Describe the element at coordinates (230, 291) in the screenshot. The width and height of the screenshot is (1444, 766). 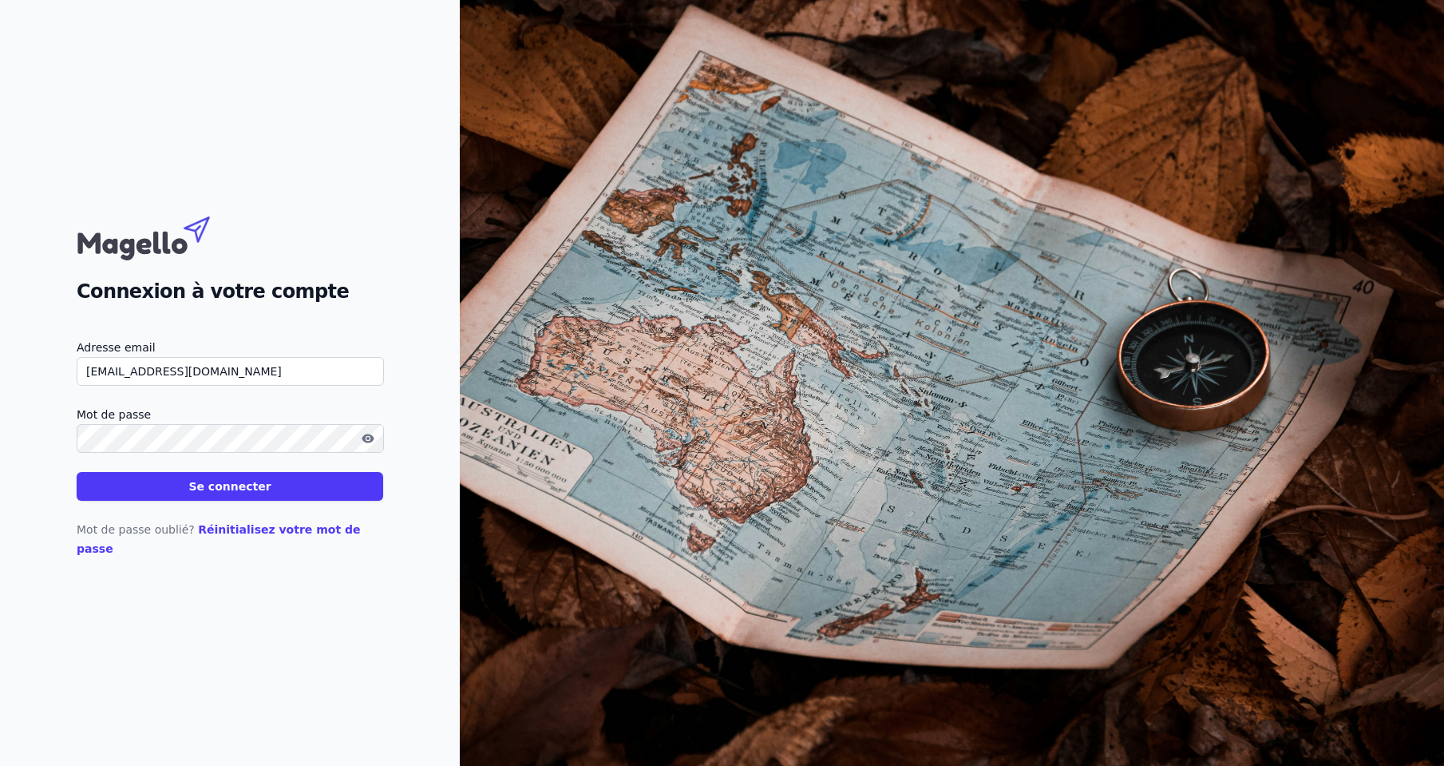
I see `h2: Connexion à votre compte` at that location.